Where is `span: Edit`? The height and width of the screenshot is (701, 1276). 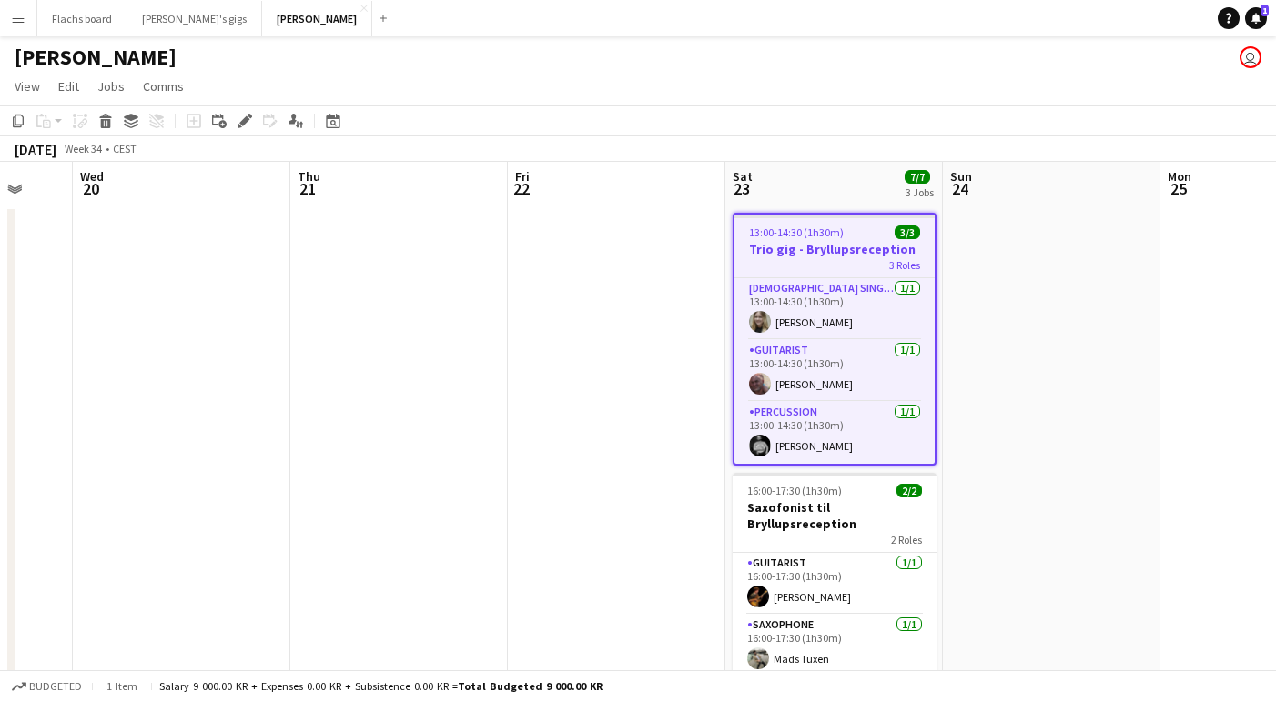 span: Edit is located at coordinates (68, 86).